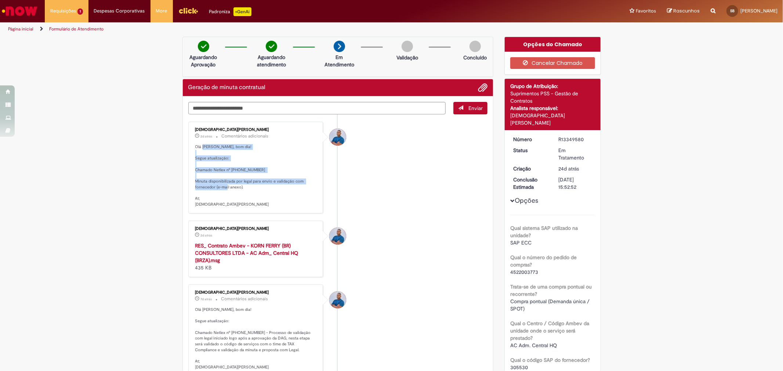  Describe the element at coordinates (207, 236) in the screenshot. I see `time: 26/08/2025 10:39:43` at that location.